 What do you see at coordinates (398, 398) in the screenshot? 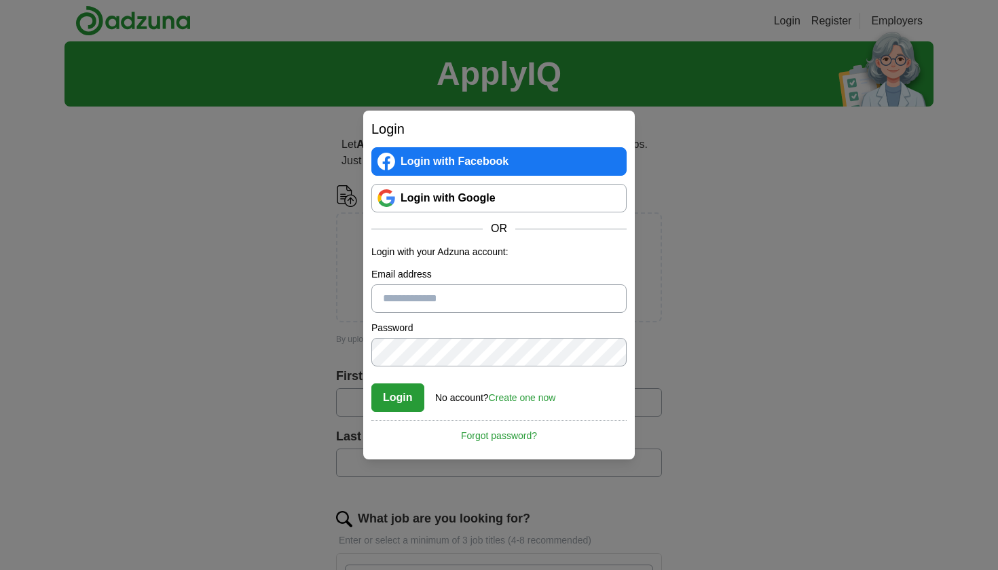
I see `button: Login` at bounding box center [398, 398].